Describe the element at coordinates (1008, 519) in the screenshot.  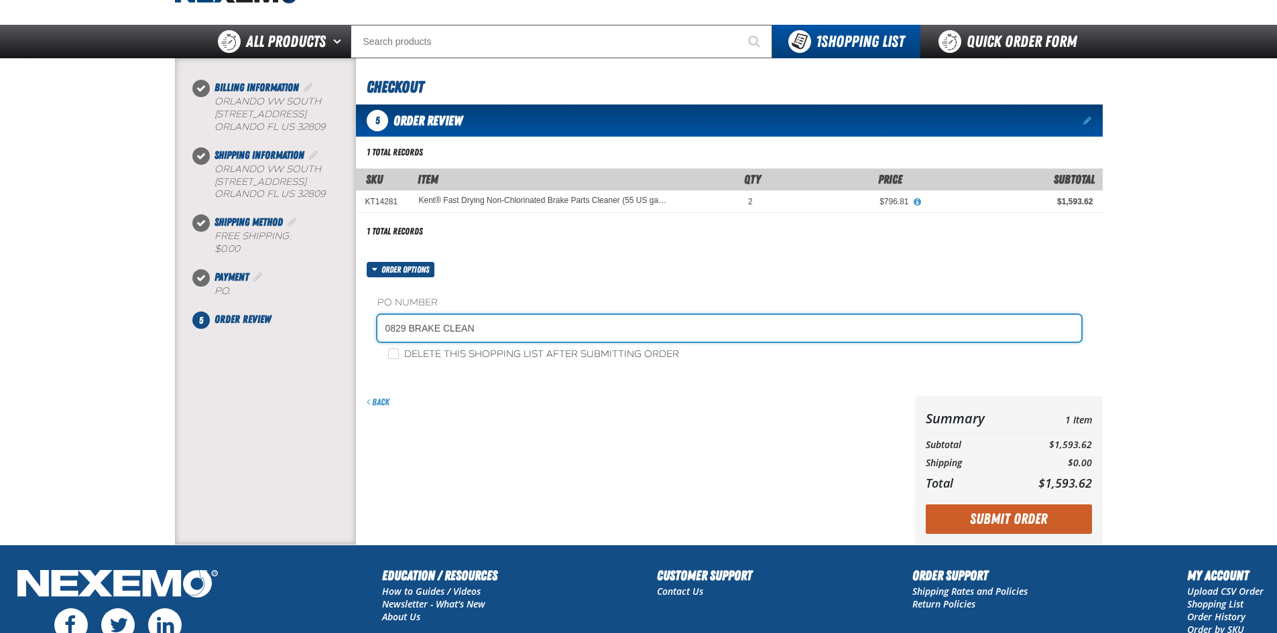
I see `button: Submit Order` at that location.